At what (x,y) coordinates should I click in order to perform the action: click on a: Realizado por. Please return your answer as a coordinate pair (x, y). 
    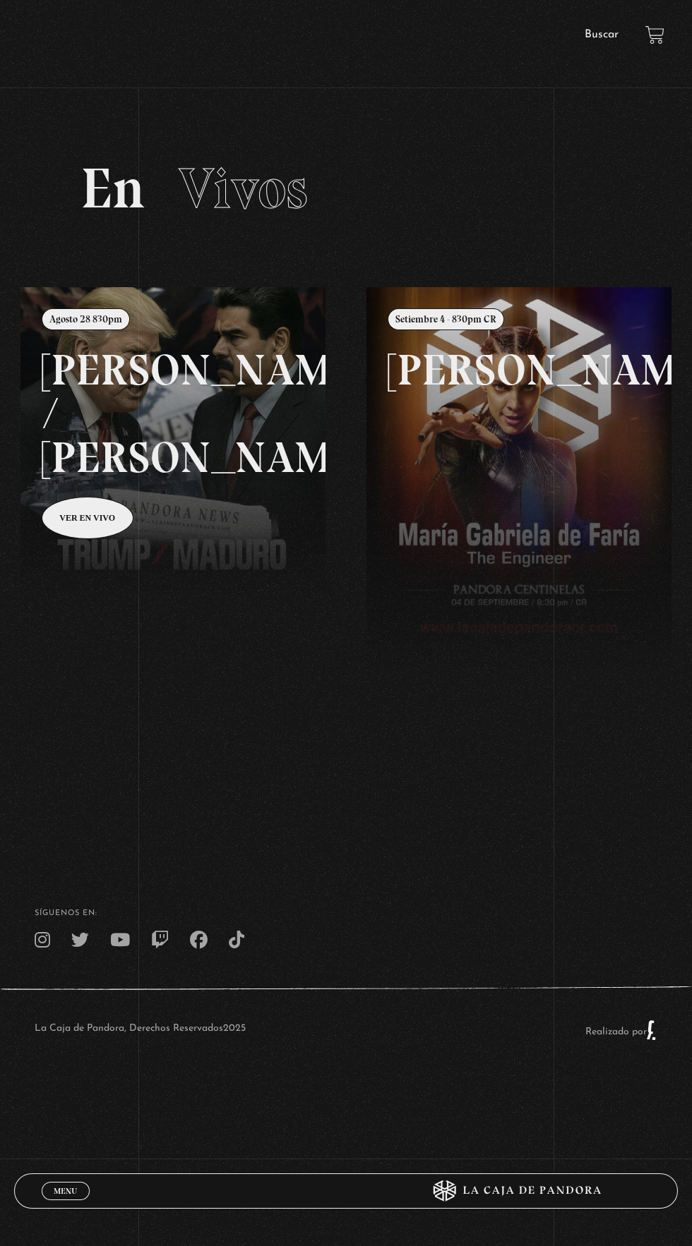
    Looking at the image, I should click on (621, 1032).